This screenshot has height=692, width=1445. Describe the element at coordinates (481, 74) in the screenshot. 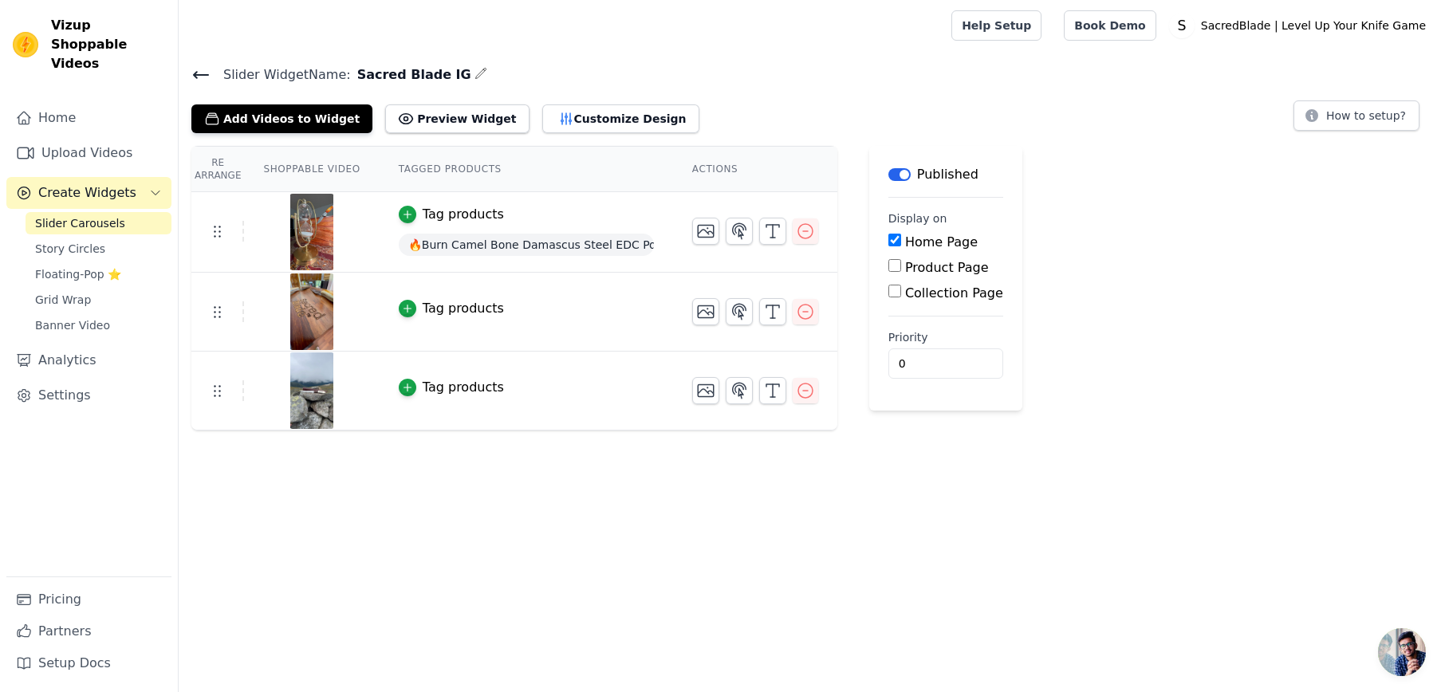

I see `div: Edit Name` at that location.